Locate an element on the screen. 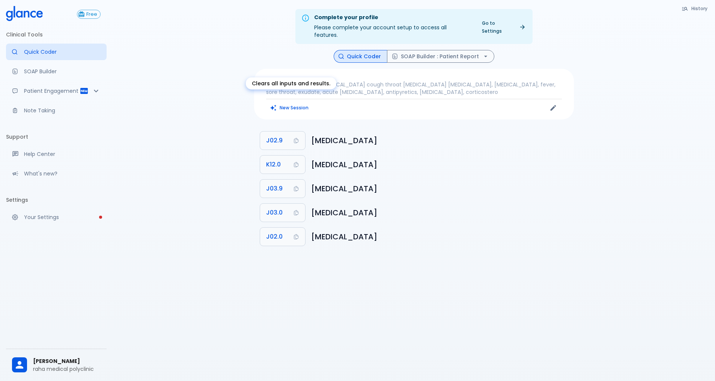  a: Get help from our support team is located at coordinates (56, 154).